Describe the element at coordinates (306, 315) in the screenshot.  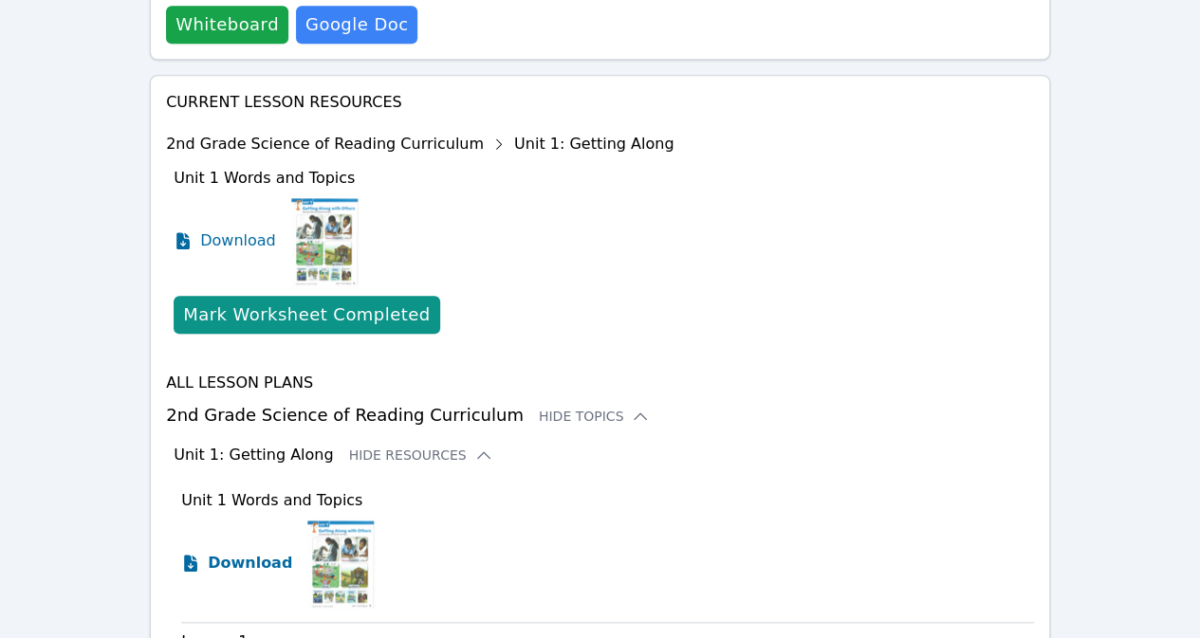
I see `button: Mark Worksheet Completed` at that location.